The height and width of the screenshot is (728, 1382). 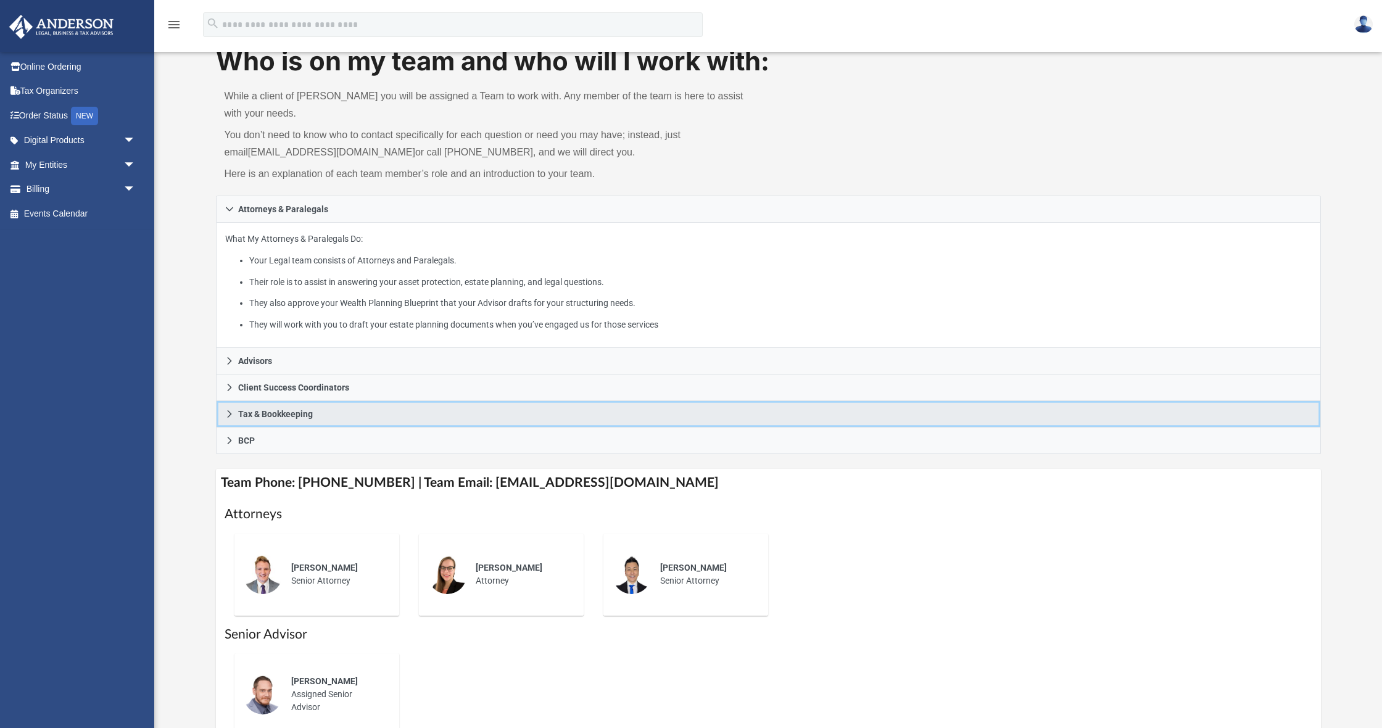 What do you see at coordinates (213, 23) in the screenshot?
I see `i: search` at bounding box center [213, 23].